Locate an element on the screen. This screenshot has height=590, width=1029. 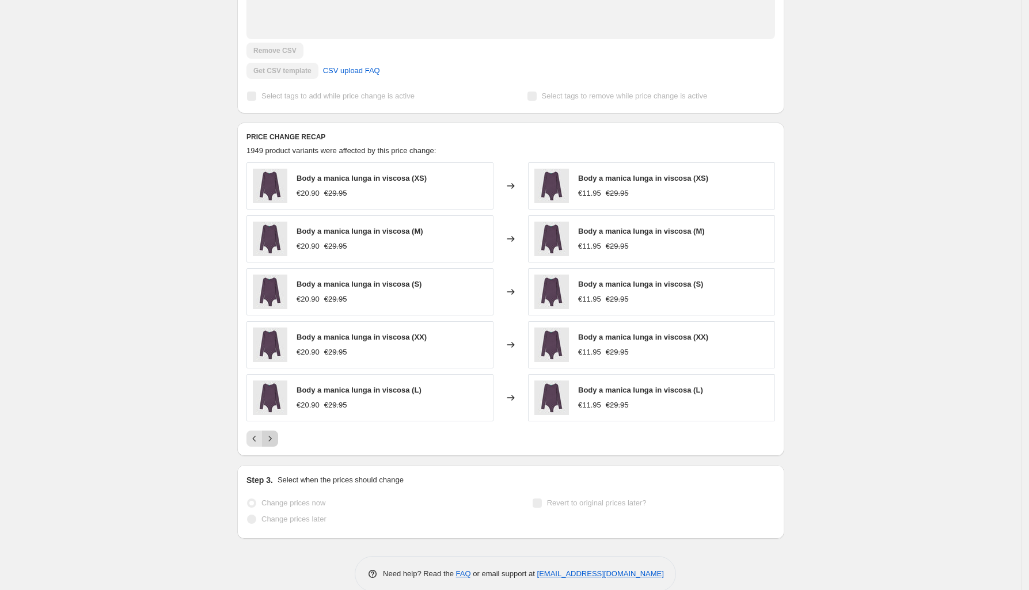
span: Select tags to remove while price change is active is located at coordinates (625, 96).